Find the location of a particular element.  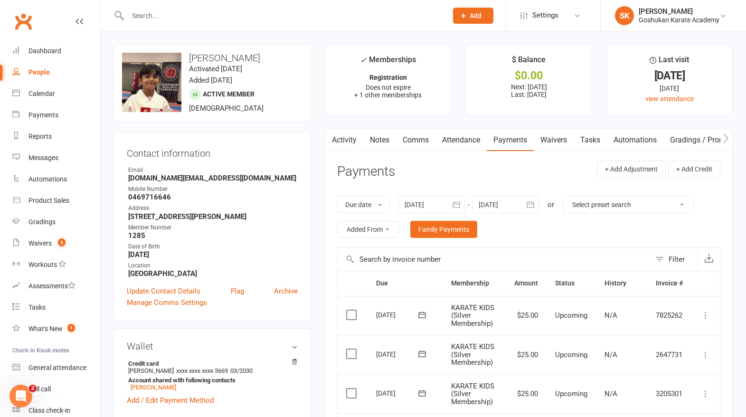

th: Membership is located at coordinates (474, 283).